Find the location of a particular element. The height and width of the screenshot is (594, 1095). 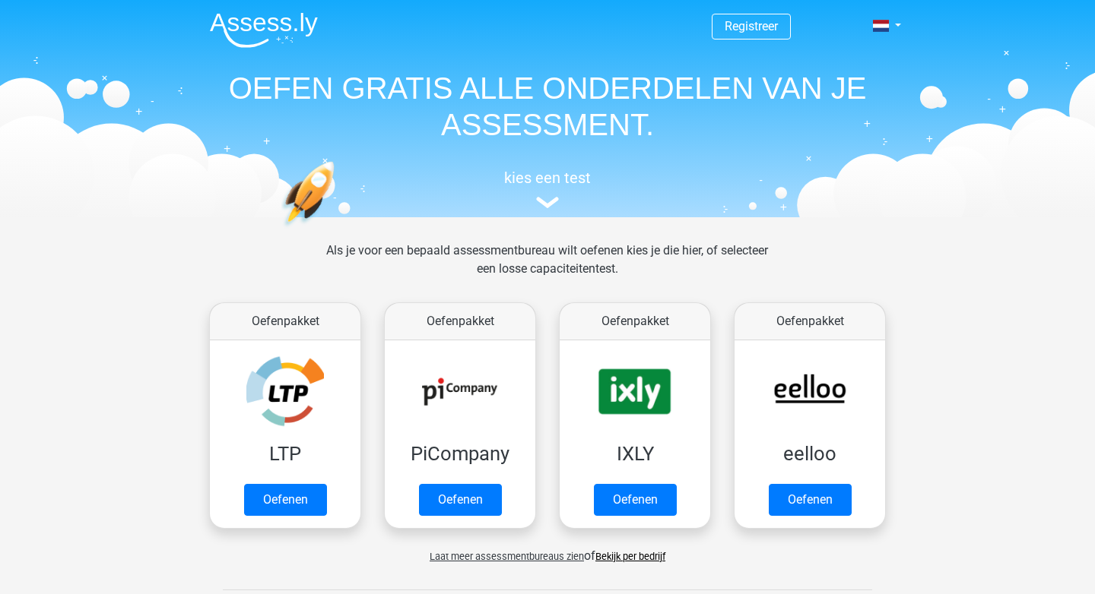

img: Assessly is located at coordinates (264, 30).